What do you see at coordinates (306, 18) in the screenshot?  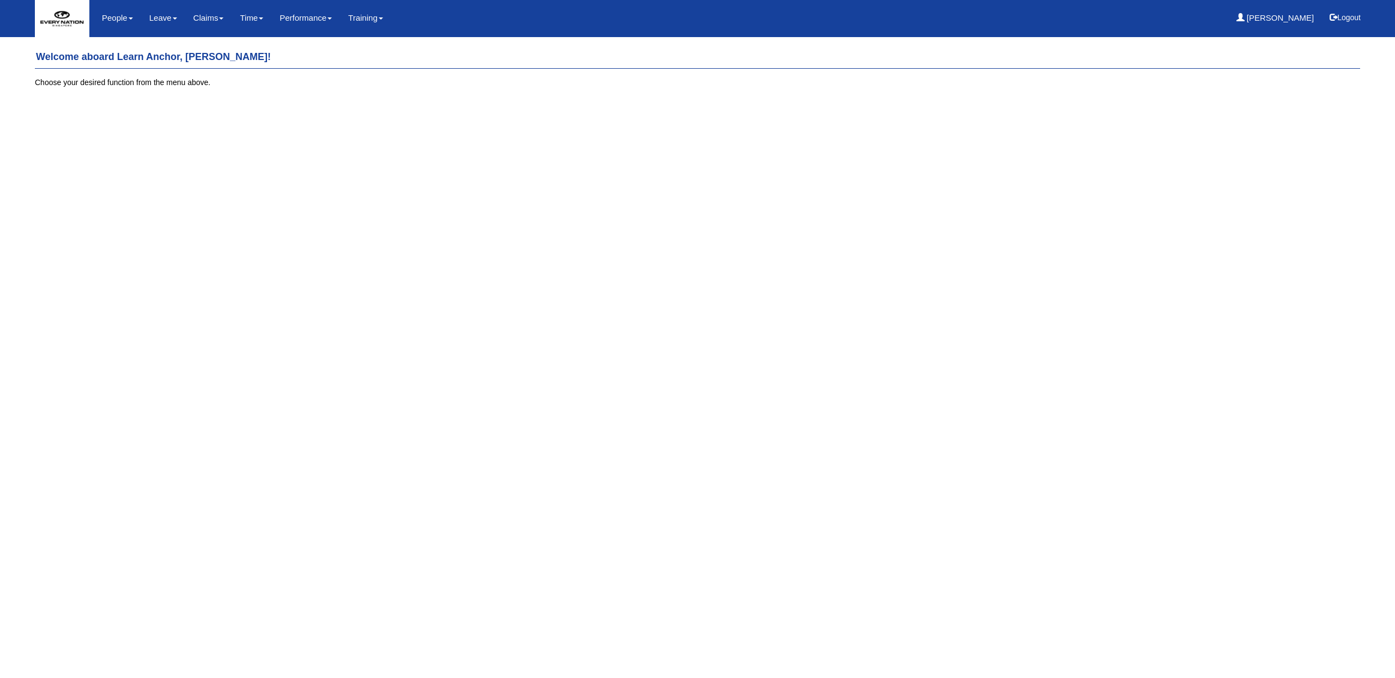 I see `a: Performance` at bounding box center [306, 18].